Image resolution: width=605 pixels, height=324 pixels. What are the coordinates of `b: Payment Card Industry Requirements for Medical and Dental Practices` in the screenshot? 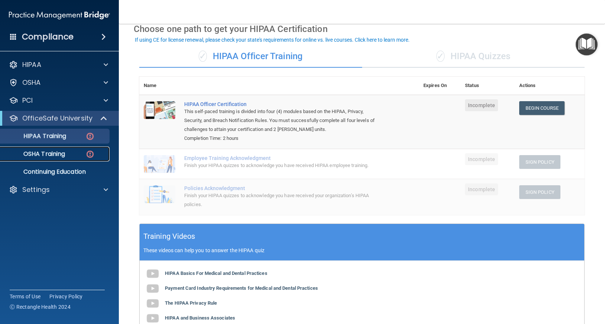 It's located at (241, 288).